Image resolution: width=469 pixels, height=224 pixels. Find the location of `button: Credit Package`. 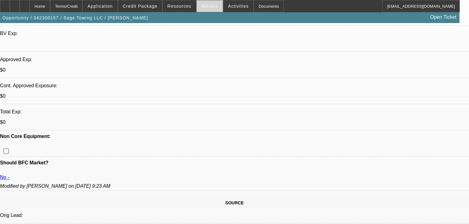

button: Credit Package is located at coordinates (140, 6).